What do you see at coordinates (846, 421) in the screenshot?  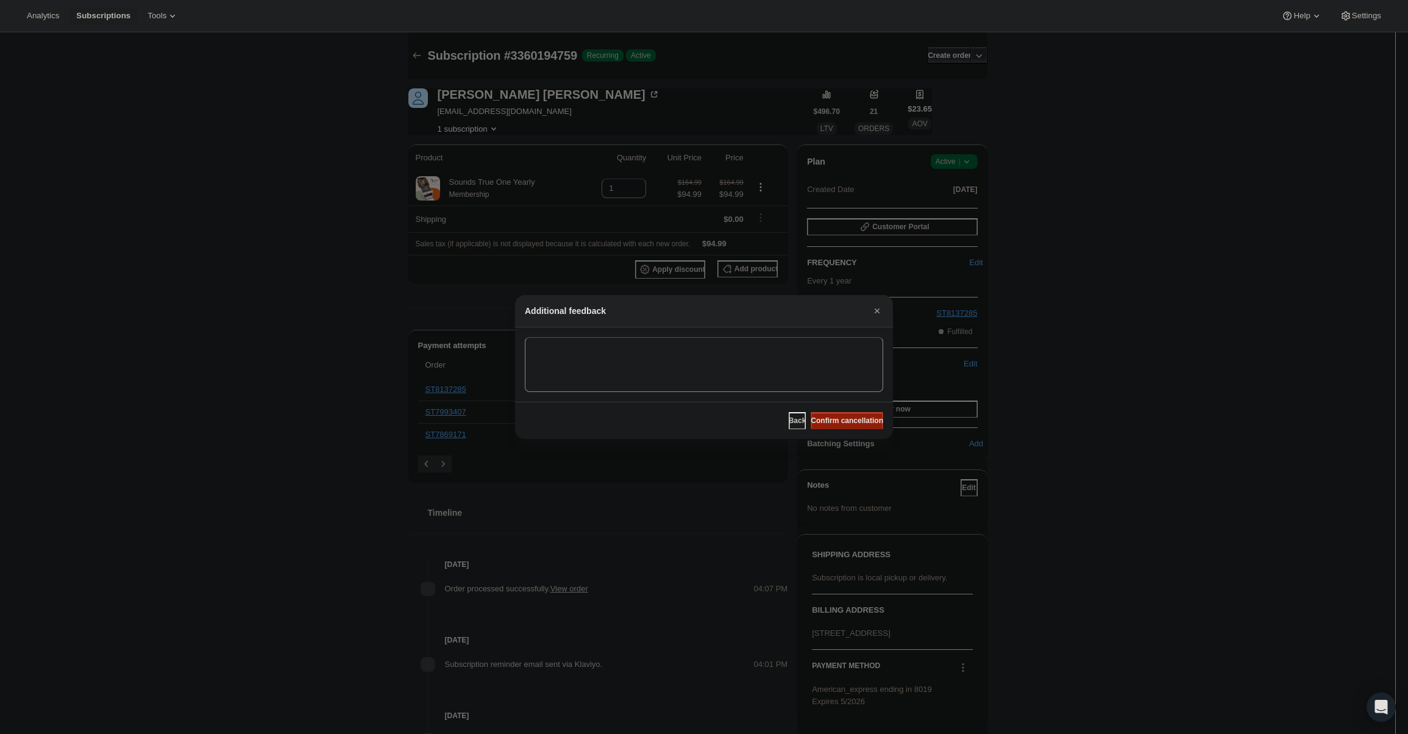 I see `button: Confirm cancellation` at bounding box center [846, 421].